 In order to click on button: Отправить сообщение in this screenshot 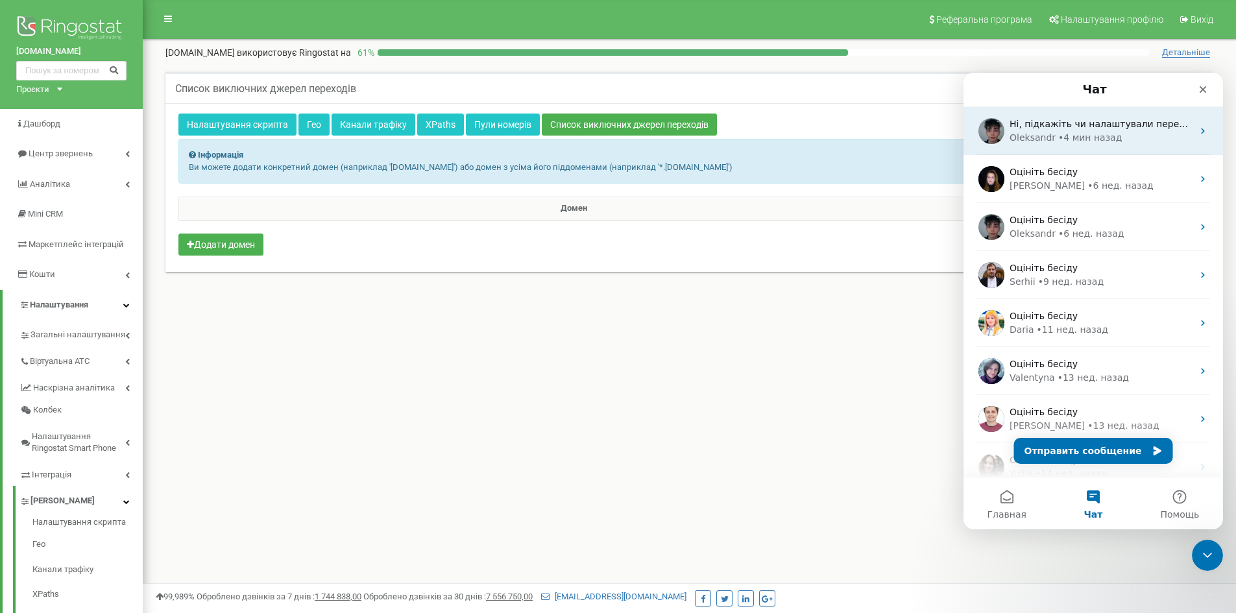, I will do `click(130, 378)`.